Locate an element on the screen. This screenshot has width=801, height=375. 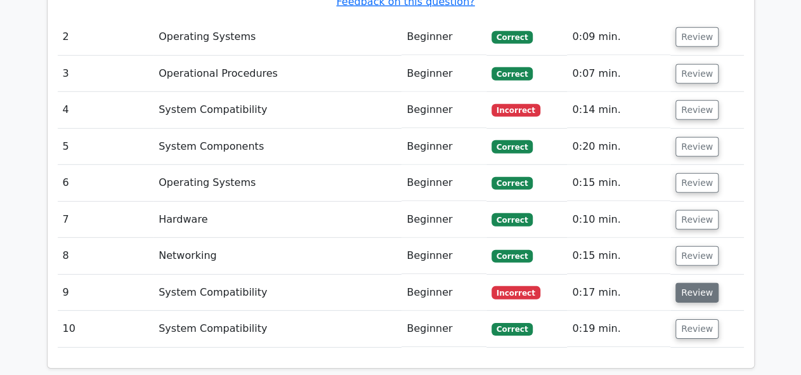
td: 0:19 min. is located at coordinates (618, 328).